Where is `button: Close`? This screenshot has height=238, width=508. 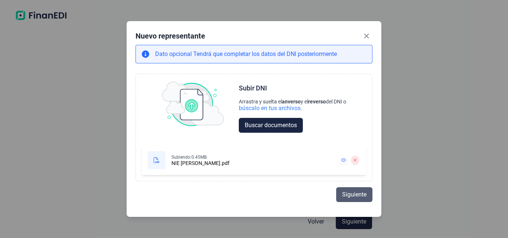
button: Close is located at coordinates (367, 36).